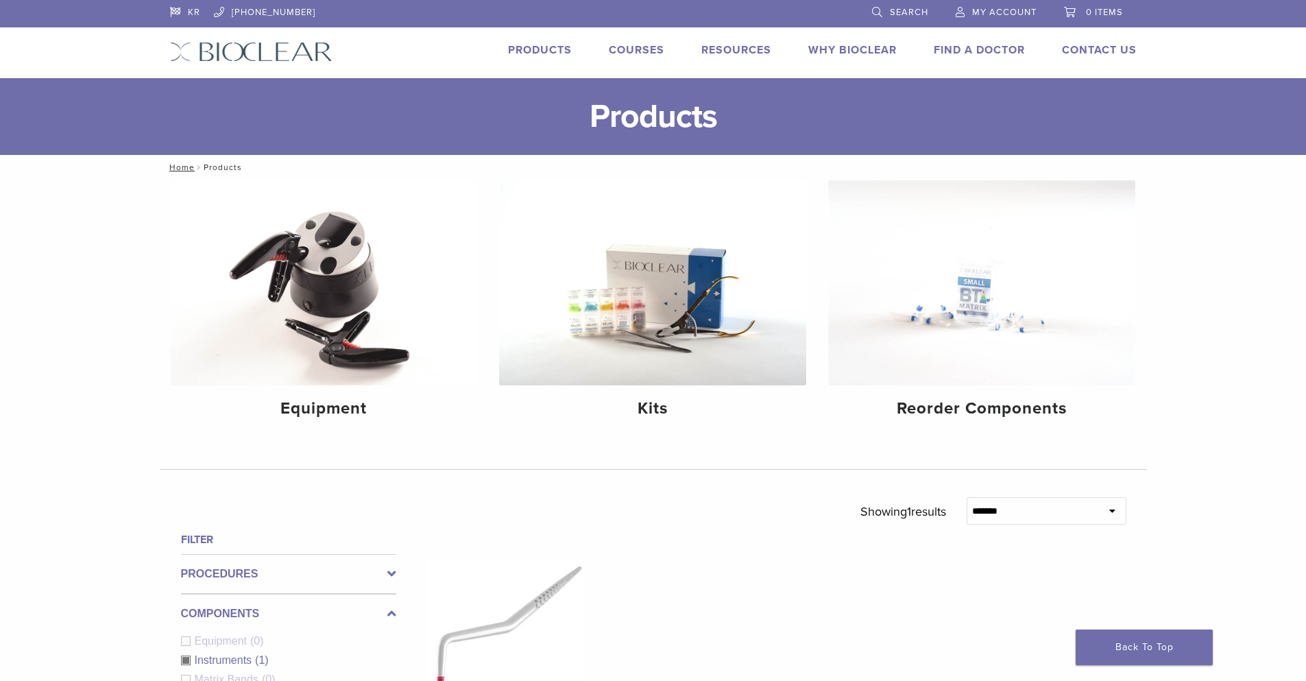 This screenshot has width=1306, height=681. What do you see at coordinates (653, 282) in the screenshot?
I see `img: Kits` at bounding box center [653, 282].